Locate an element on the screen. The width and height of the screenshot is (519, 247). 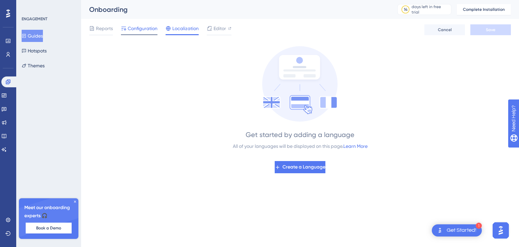
span: Need Help? is located at coordinates (29, 6).